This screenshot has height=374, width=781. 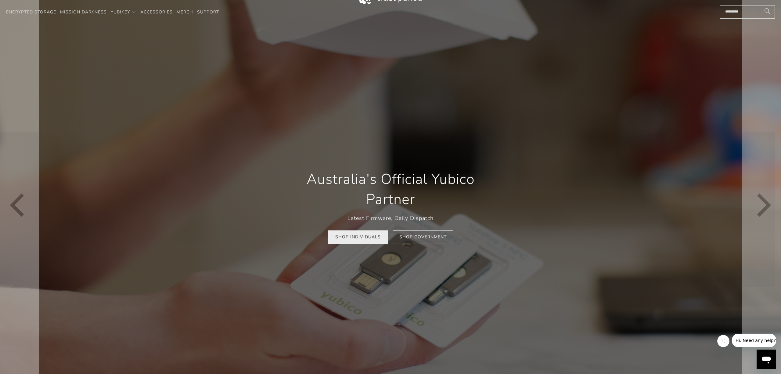 I want to click on a: Support, so click(x=208, y=12).